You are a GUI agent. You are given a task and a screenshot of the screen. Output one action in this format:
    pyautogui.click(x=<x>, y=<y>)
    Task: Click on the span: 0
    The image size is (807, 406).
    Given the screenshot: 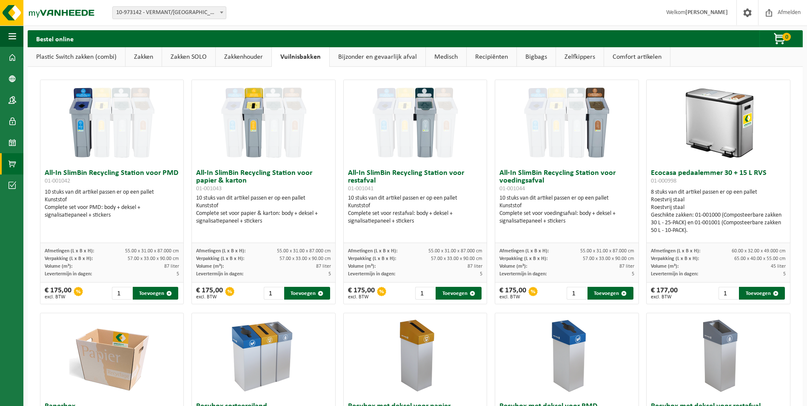 What is the action you would take?
    pyautogui.click(x=786, y=37)
    